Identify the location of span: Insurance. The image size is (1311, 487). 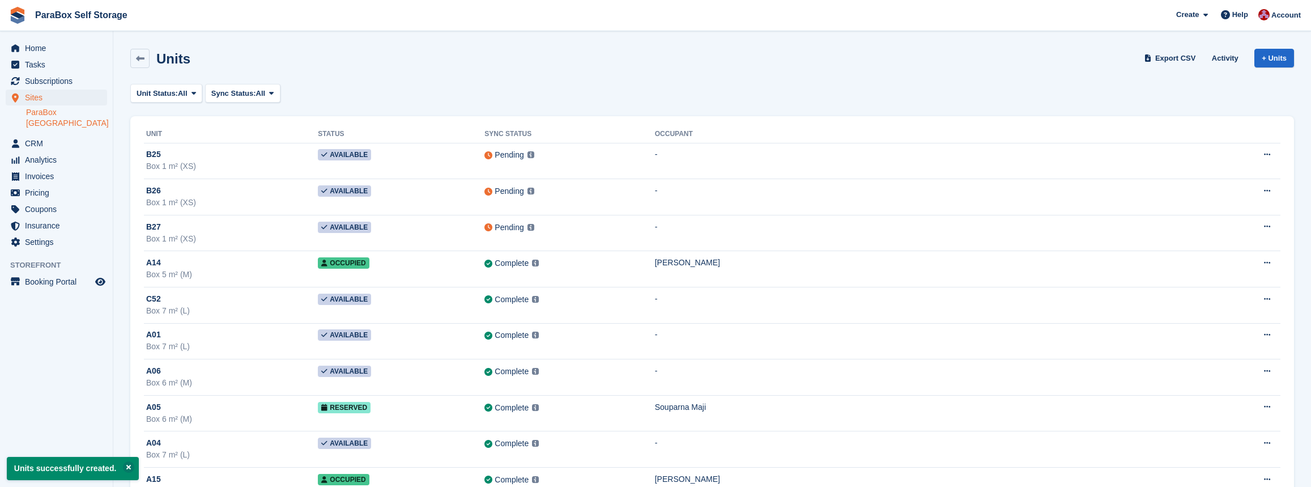
(59, 225).